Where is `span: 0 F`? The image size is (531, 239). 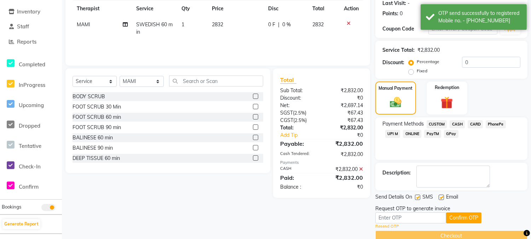 span: 0 F is located at coordinates (272, 24).